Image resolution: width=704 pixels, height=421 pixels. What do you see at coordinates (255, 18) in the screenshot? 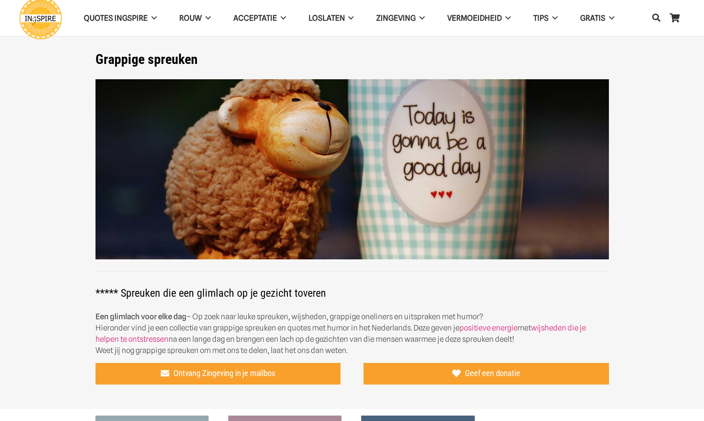
I see `span: Acceptatie` at bounding box center [255, 18].